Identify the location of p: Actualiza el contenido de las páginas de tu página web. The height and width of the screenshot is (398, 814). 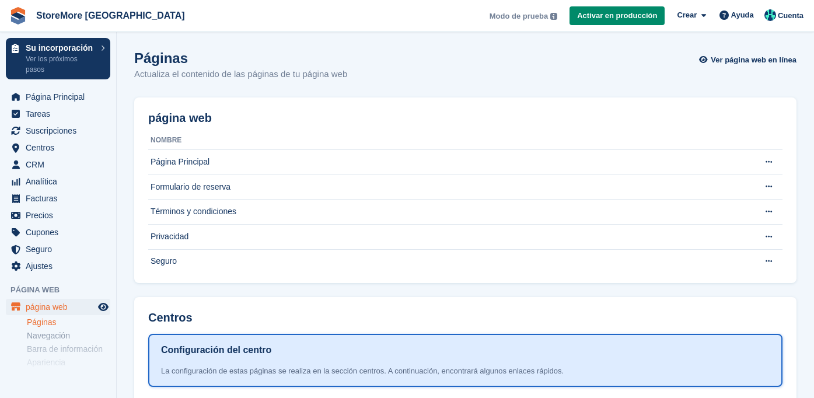
(240, 74).